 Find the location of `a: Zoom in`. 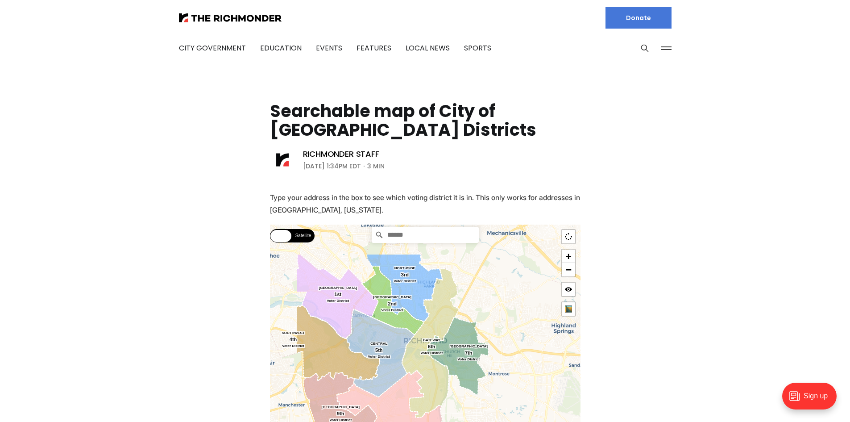

a: Zoom in is located at coordinates (569, 256).